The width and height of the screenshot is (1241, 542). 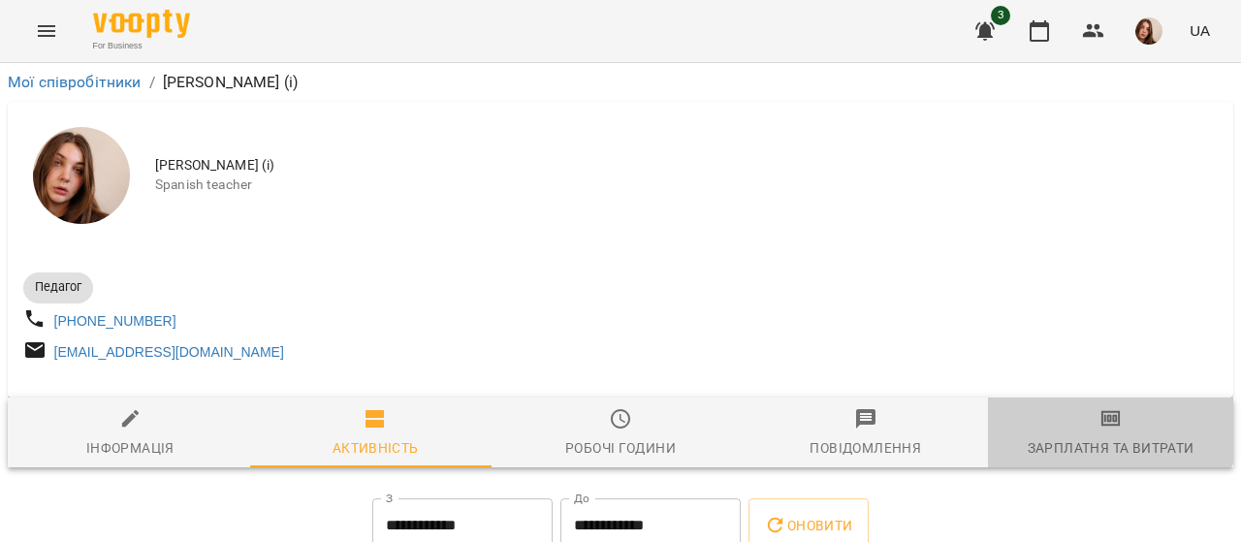 What do you see at coordinates (686, 185) in the screenshot?
I see `span: Spanish teacher` at bounding box center [686, 185].